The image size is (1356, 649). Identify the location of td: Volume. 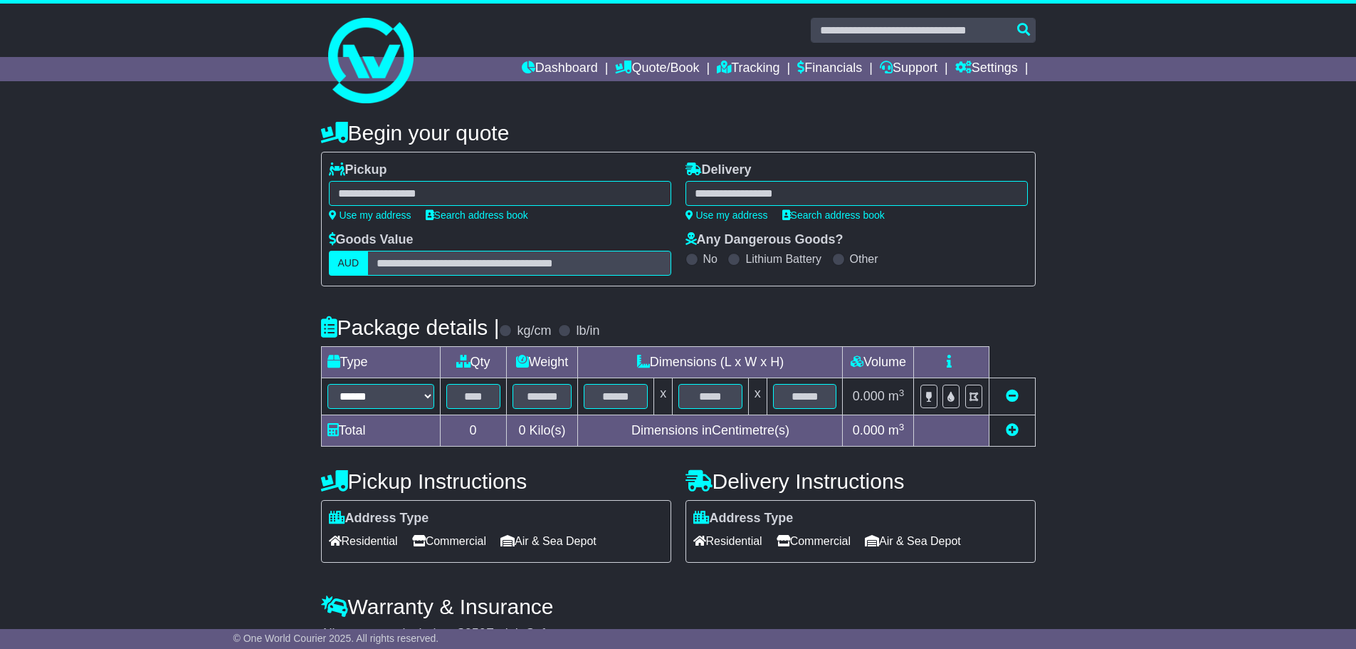
(879, 362).